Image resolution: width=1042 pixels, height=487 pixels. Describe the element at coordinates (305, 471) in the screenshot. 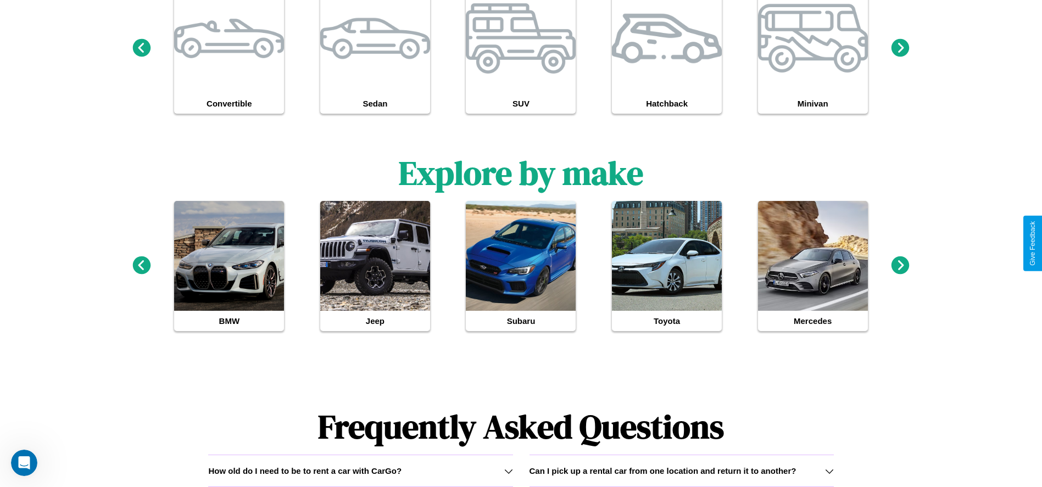

I see `h3: How old do I need to be to rent a car with CarGo?` at that location.